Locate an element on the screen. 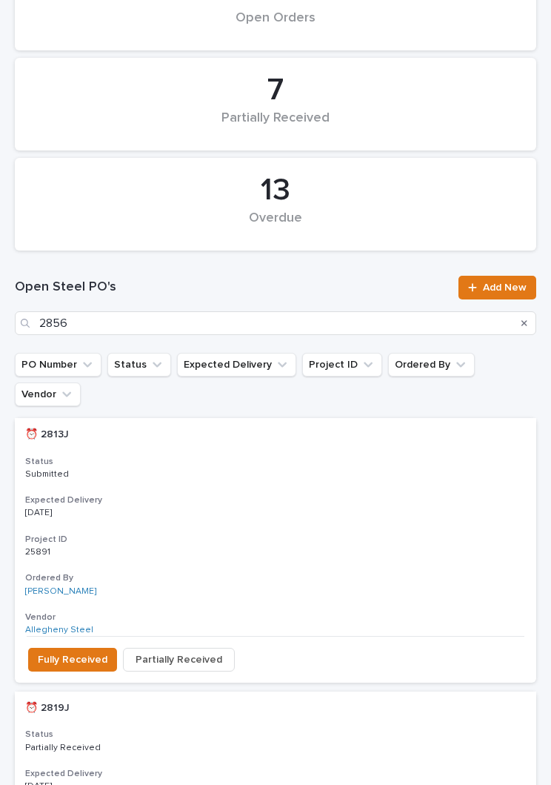 This screenshot has width=551, height=785. div: Open Orders is located at coordinates (276, 26).